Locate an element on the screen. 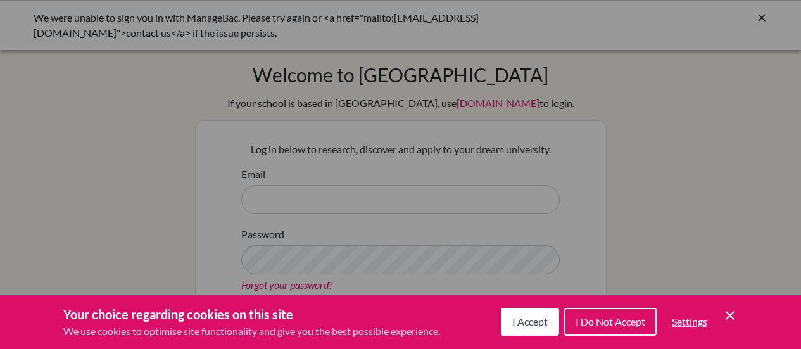  span: Settings is located at coordinates (689, 321).